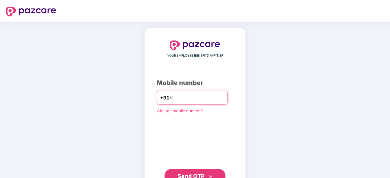 The image size is (390, 178). I want to click on div: Mobile number, so click(195, 83).